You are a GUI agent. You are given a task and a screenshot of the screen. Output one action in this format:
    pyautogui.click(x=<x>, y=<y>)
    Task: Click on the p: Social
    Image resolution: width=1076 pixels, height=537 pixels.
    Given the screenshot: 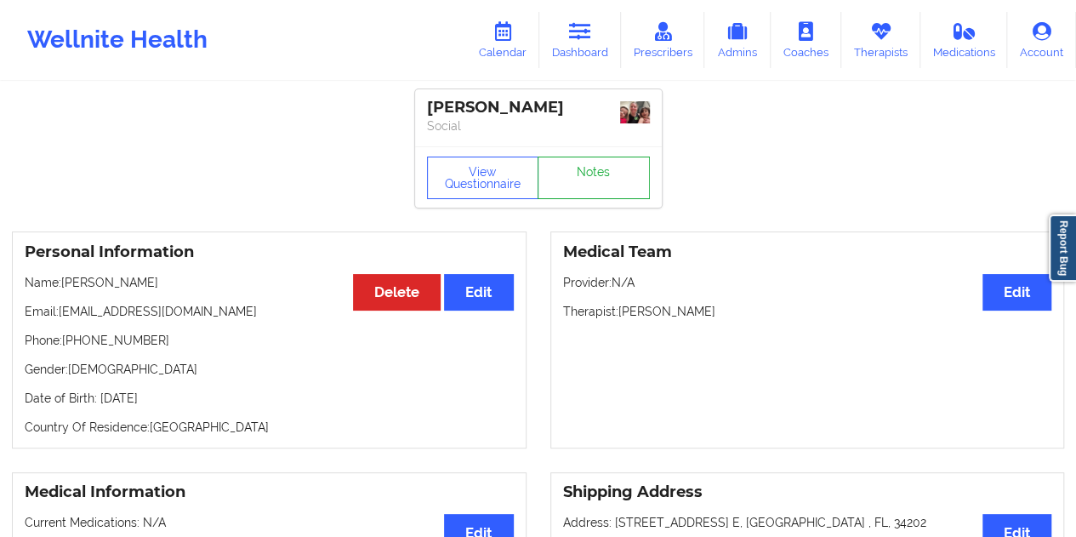 What is the action you would take?
    pyautogui.click(x=539, y=126)
    